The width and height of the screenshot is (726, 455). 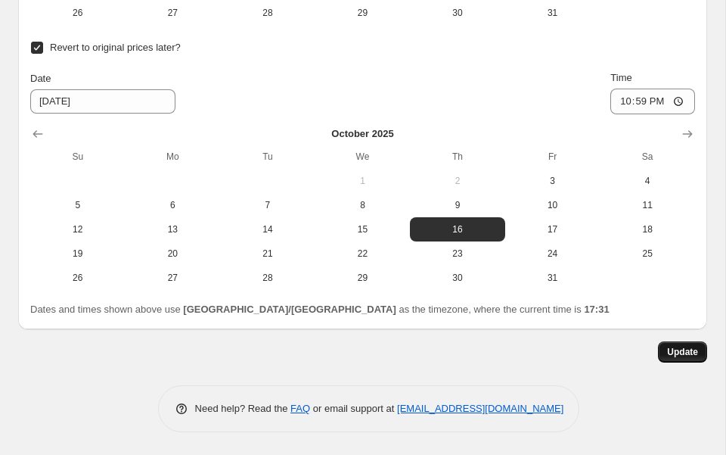 I want to click on span: 20, so click(x=173, y=254).